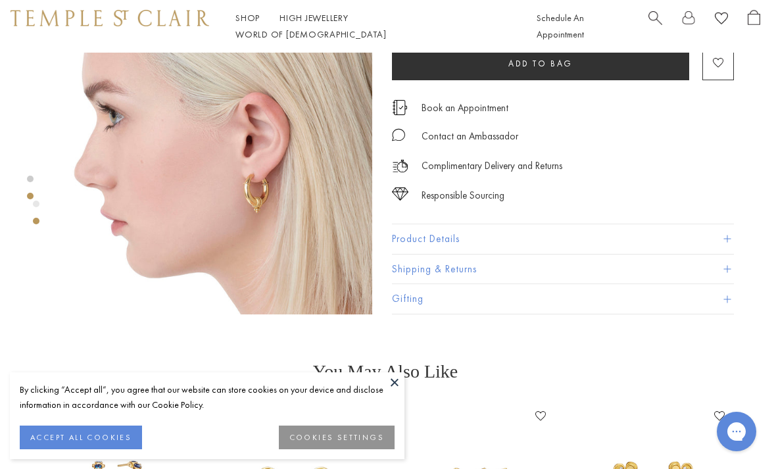  I want to click on button: Gifting, so click(563, 299).